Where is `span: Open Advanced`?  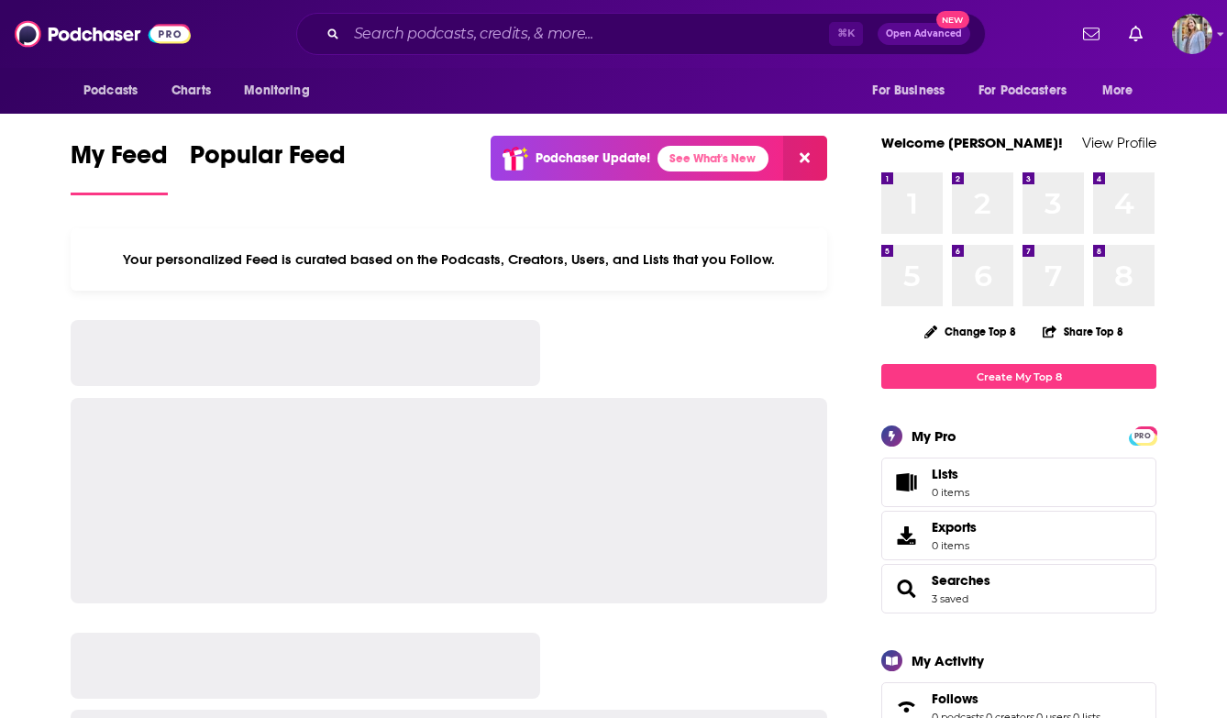 span: Open Advanced is located at coordinates (923, 34).